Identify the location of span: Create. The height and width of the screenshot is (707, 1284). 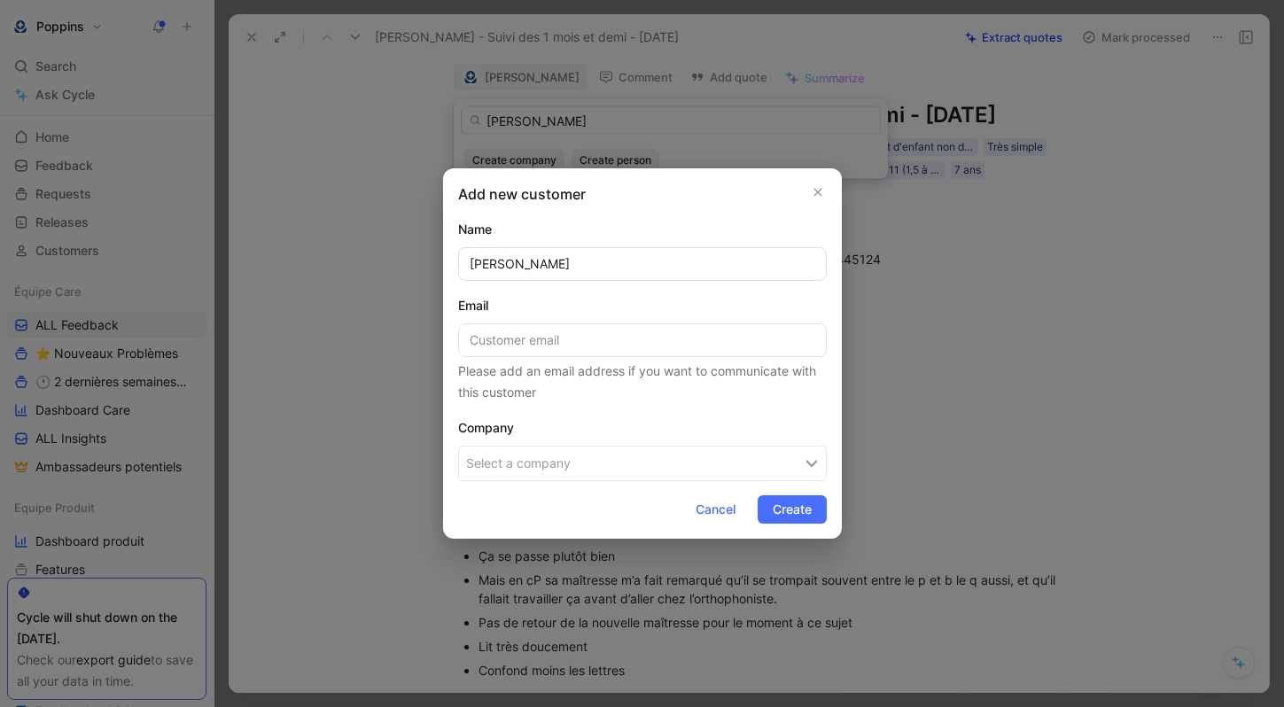
(792, 509).